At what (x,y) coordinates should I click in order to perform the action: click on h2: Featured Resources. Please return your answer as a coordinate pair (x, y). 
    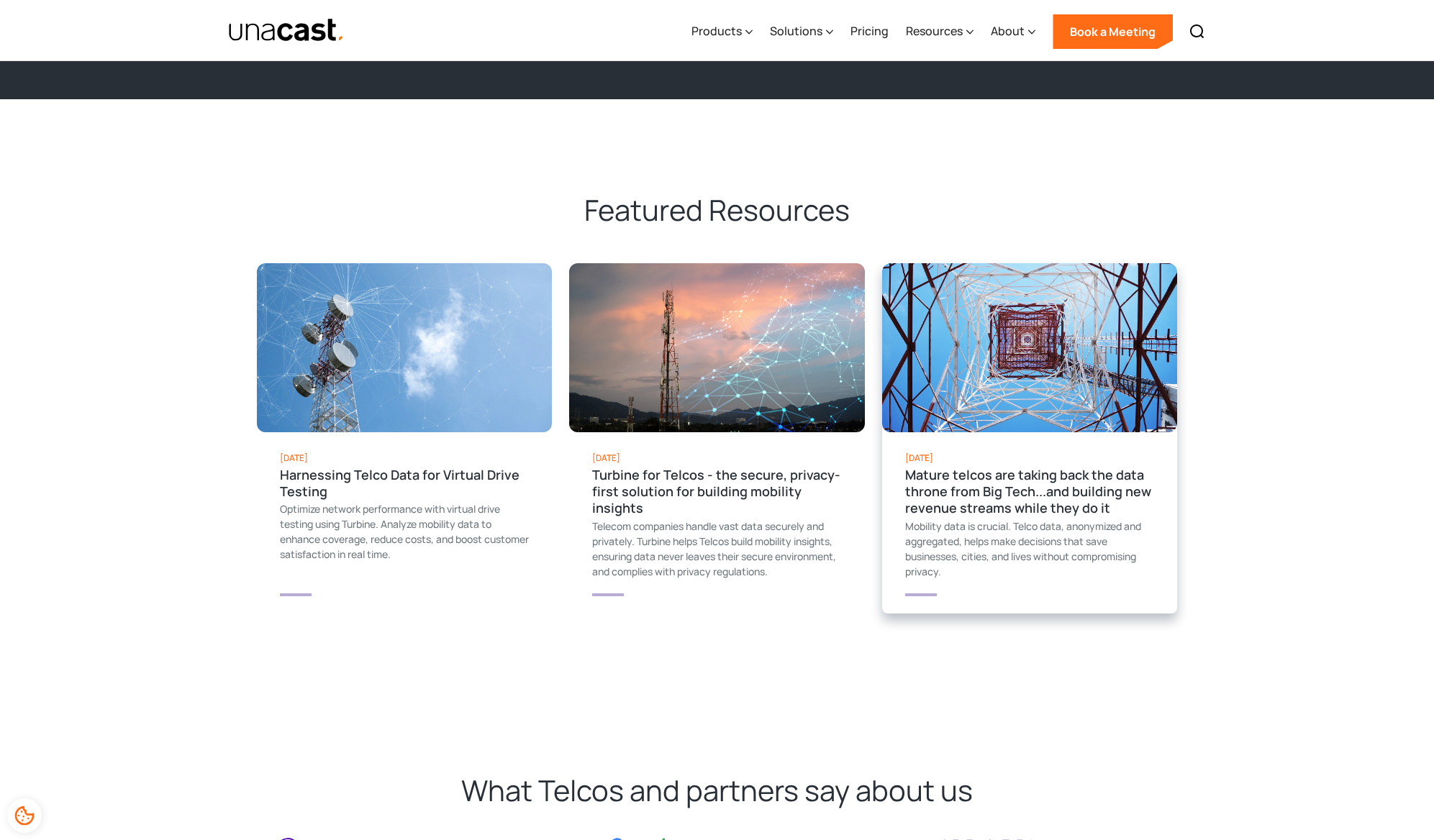
    Looking at the image, I should click on (717, 210).